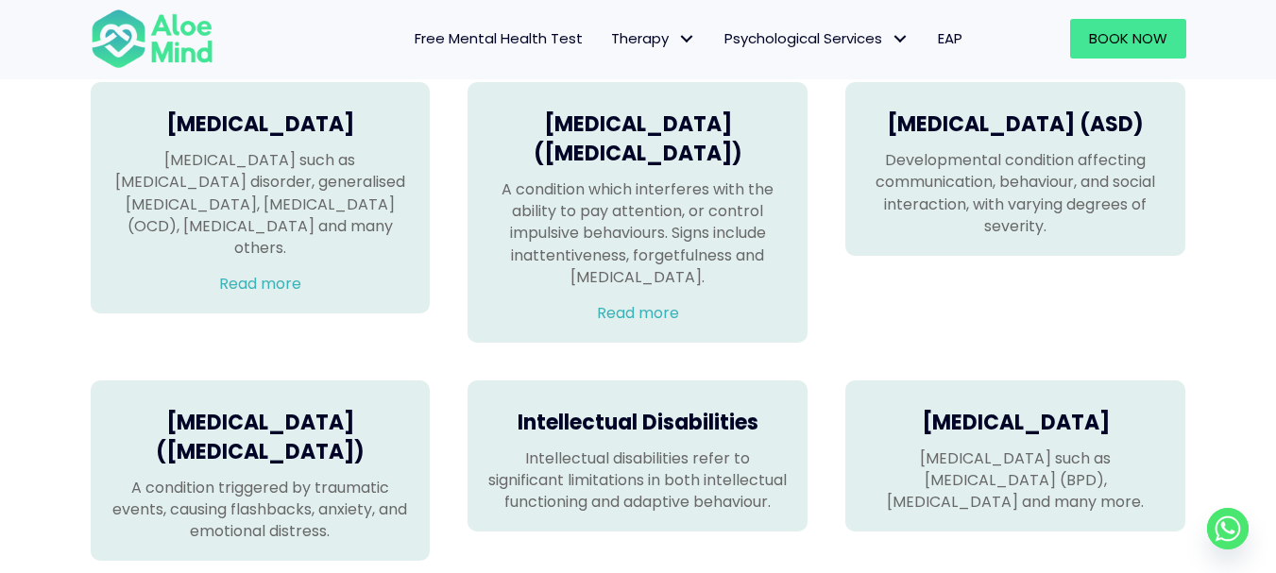 Image resolution: width=1276 pixels, height=573 pixels. What do you see at coordinates (817, 38) in the screenshot?
I see `span: Psychological Services` at bounding box center [817, 38].